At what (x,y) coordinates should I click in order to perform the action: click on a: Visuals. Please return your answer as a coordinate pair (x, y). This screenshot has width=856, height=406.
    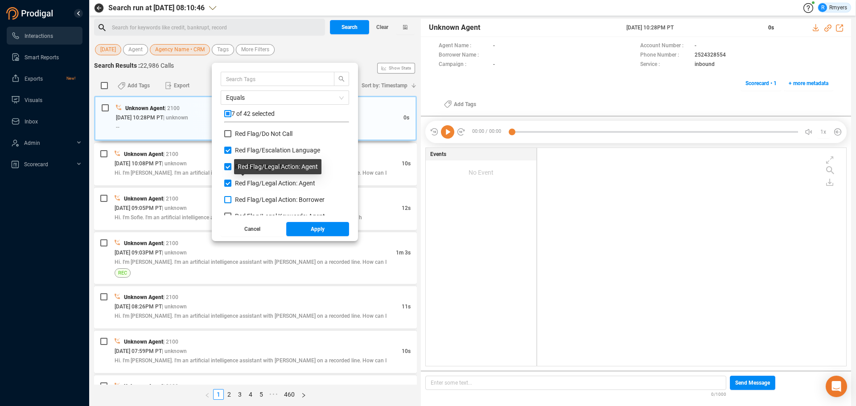
    Looking at the image, I should click on (43, 100).